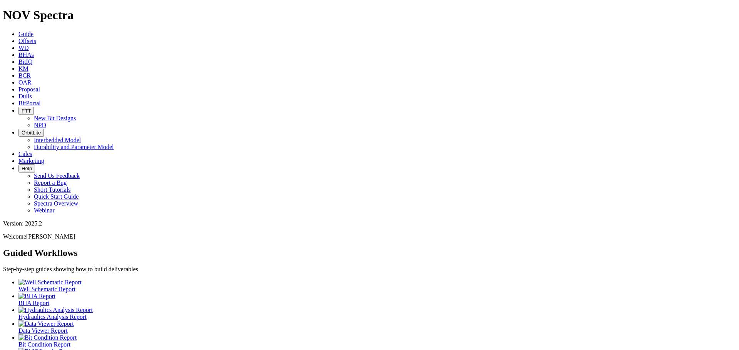 The image size is (739, 350). Describe the element at coordinates (57, 140) in the screenshot. I see `a: Interbedded Model` at that location.